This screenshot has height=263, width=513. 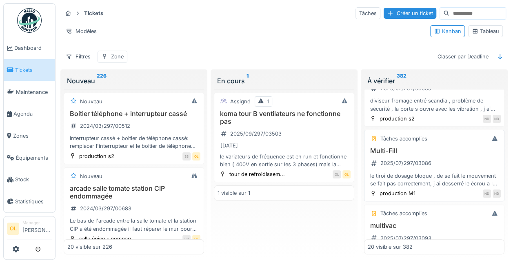 What do you see at coordinates (406, 163) in the screenshot?
I see `div: 2025/07/297/03086` at bounding box center [406, 163].